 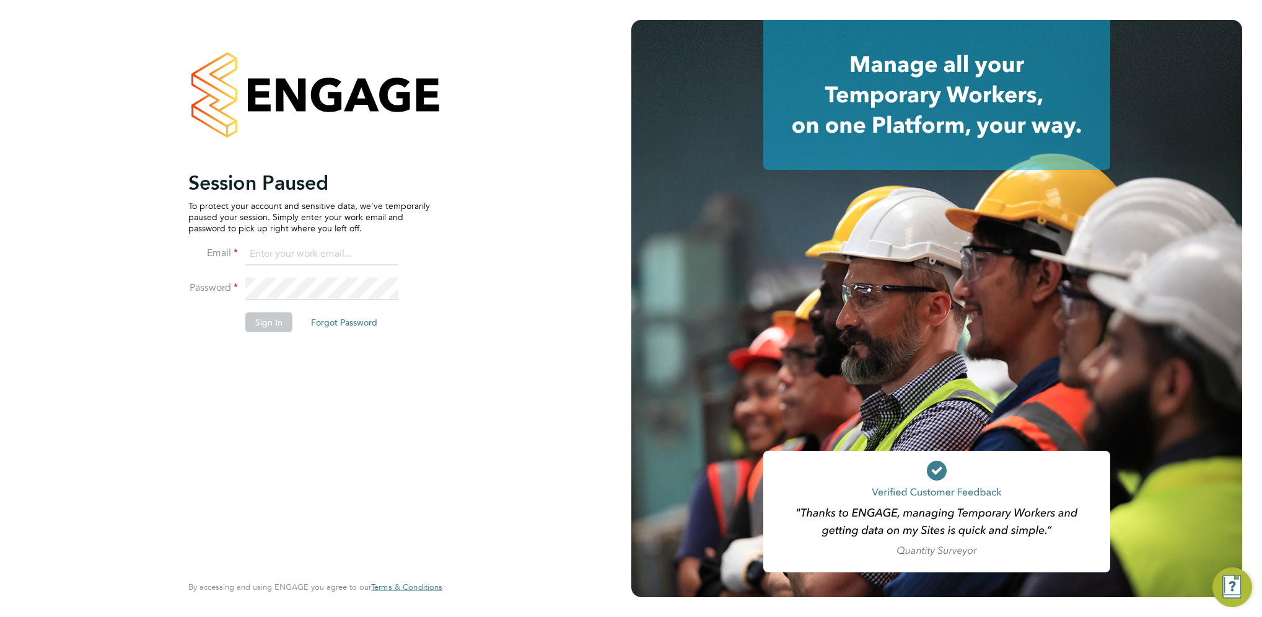 I want to click on span: Terms & Conditions, so click(x=407, y=586).